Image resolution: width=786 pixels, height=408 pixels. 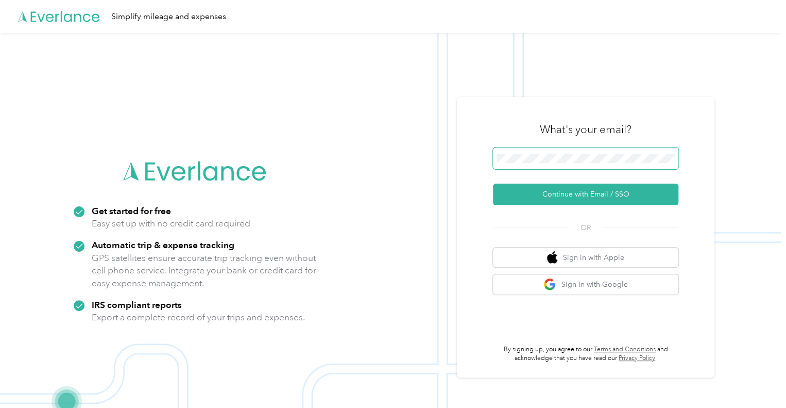 I want to click on a: Privacy Policy, so click(x=637, y=358).